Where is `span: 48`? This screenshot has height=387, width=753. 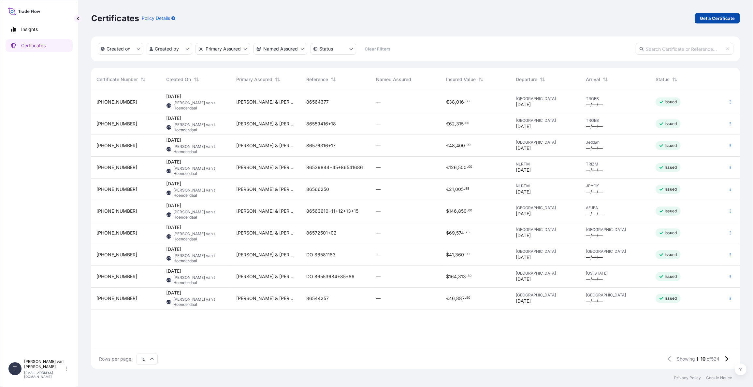
span: 48 is located at coordinates (452, 146).